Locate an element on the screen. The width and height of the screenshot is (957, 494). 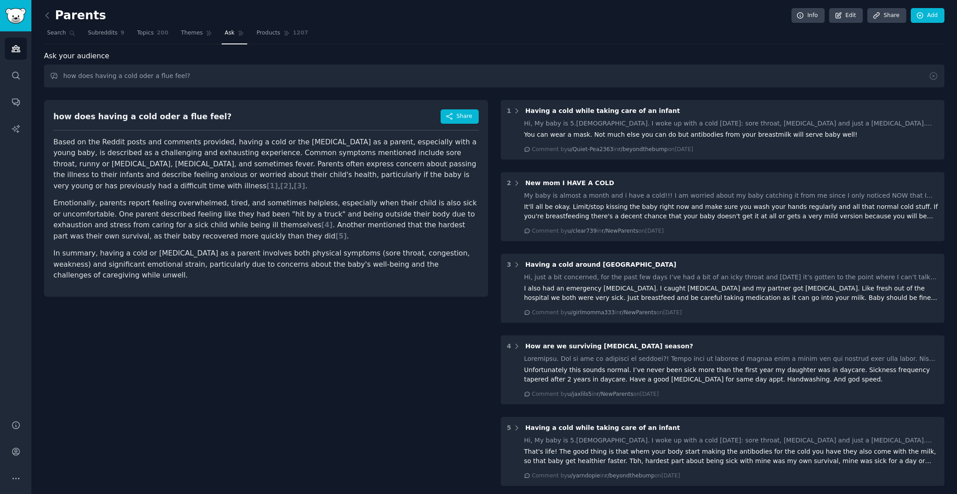
div: 4 is located at coordinates (509, 346).